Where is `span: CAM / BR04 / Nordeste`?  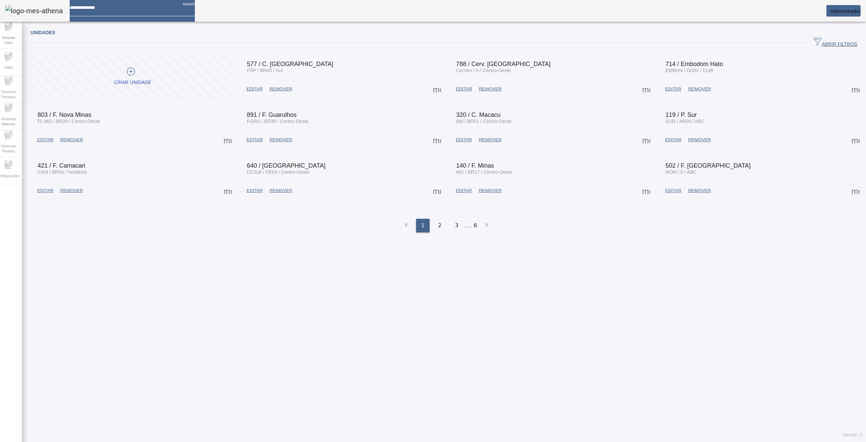
span: CAM / BR04 / Nordeste is located at coordinates (62, 172).